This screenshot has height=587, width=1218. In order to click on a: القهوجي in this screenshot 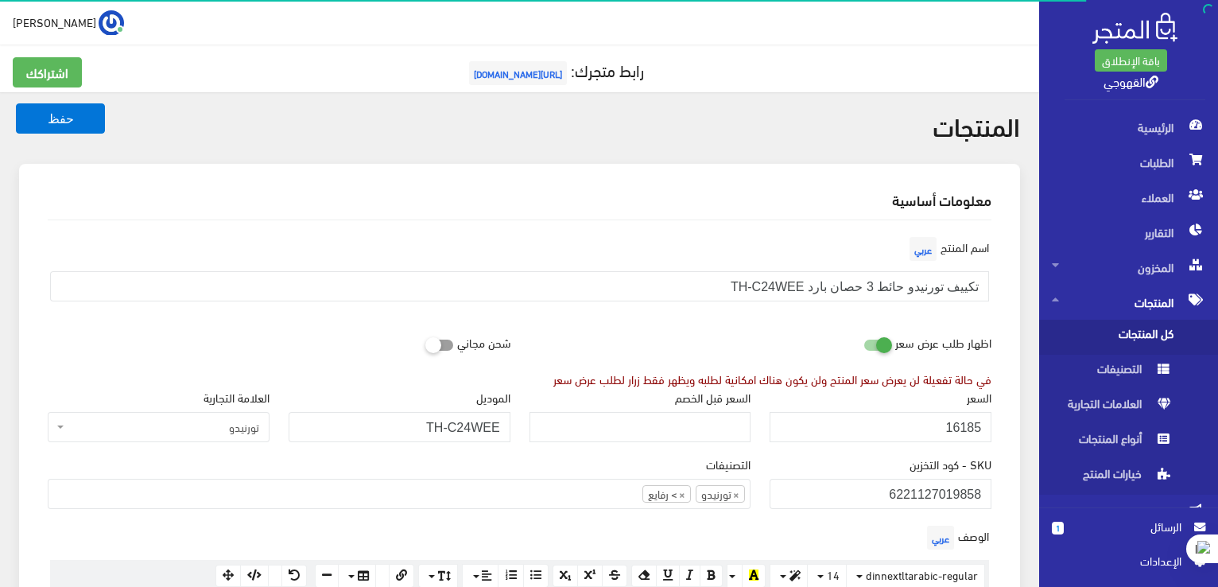, I will do `click(1131, 80)`.